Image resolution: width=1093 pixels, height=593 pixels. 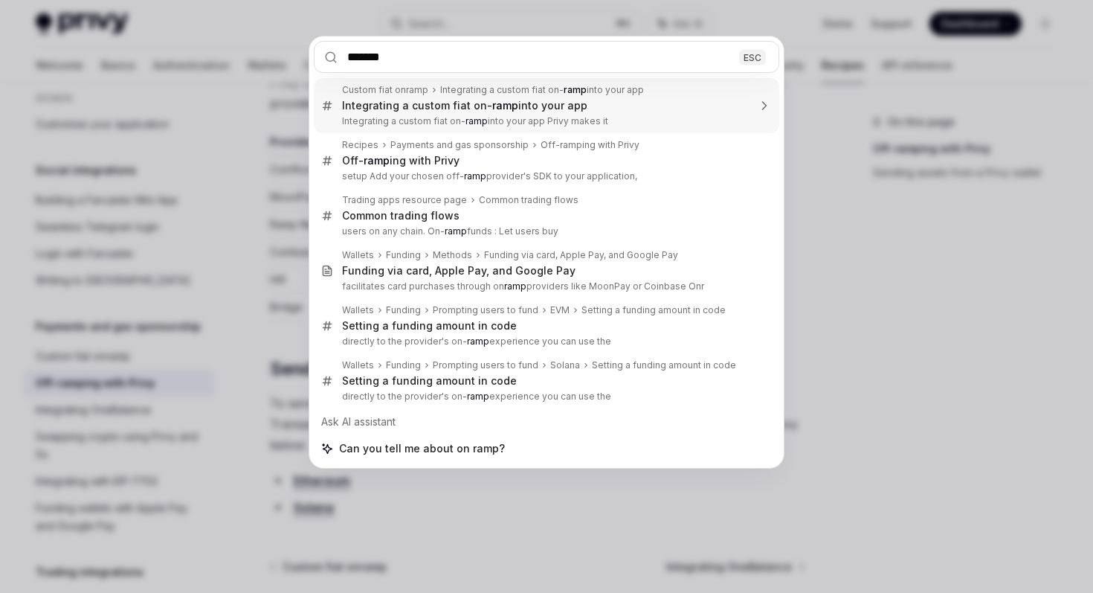 What do you see at coordinates (405, 200) in the screenshot?
I see `div: Trading apps resource page` at bounding box center [405, 200].